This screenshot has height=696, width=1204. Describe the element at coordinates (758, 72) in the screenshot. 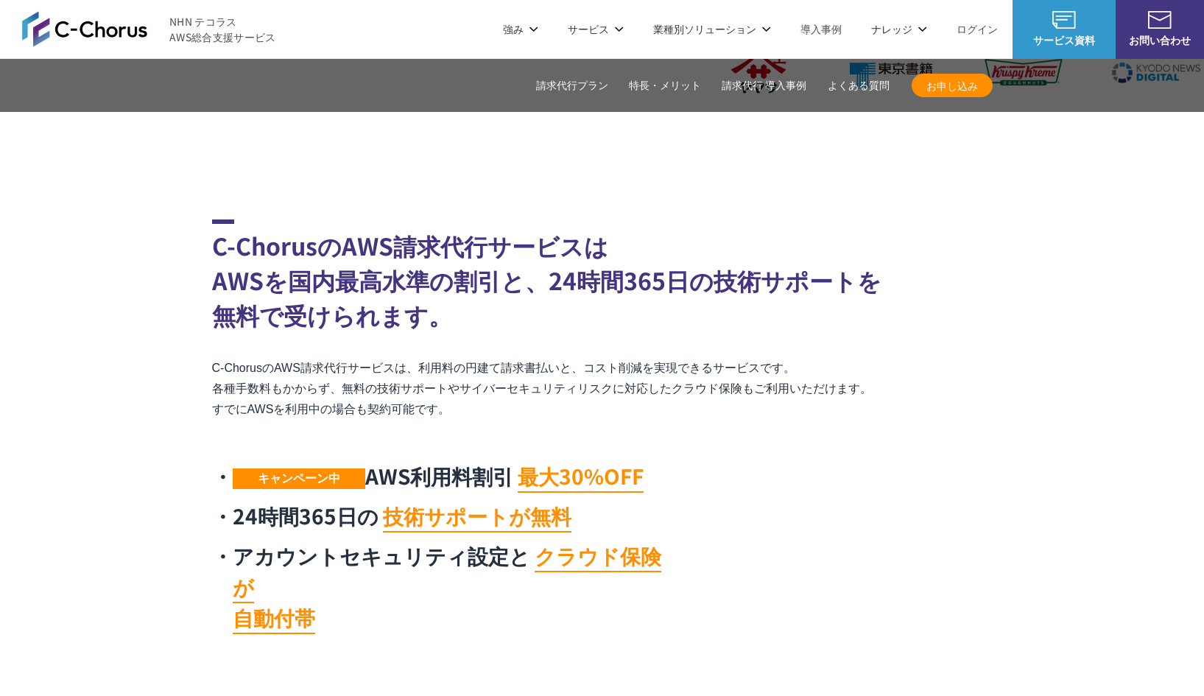

I see `img: ヤマサ醤油` at that location.